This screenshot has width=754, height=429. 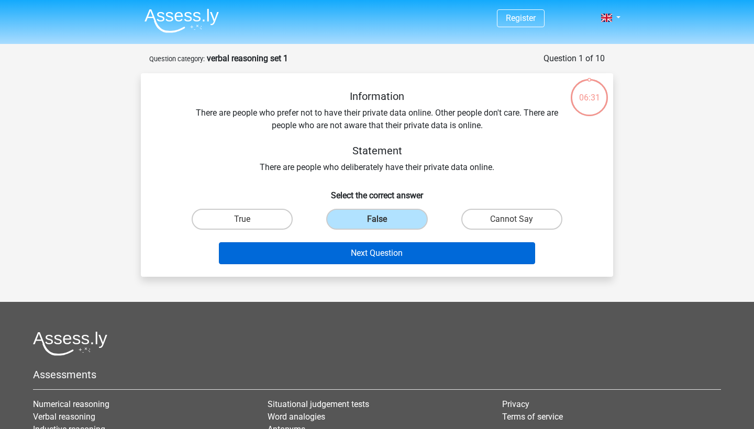 What do you see at coordinates (177, 59) in the screenshot?
I see `small: Question category:` at bounding box center [177, 59].